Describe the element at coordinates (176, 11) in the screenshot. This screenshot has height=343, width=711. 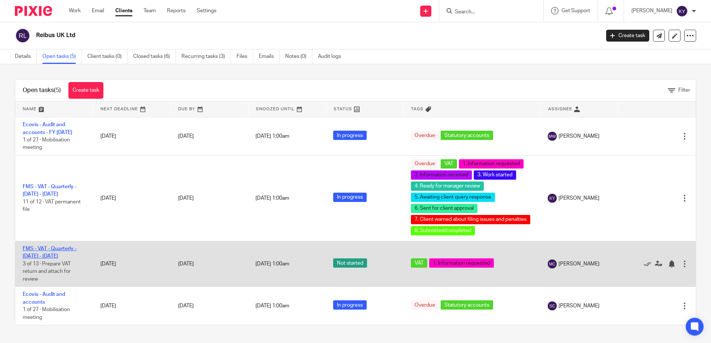
I see `a: Reports` at that location.